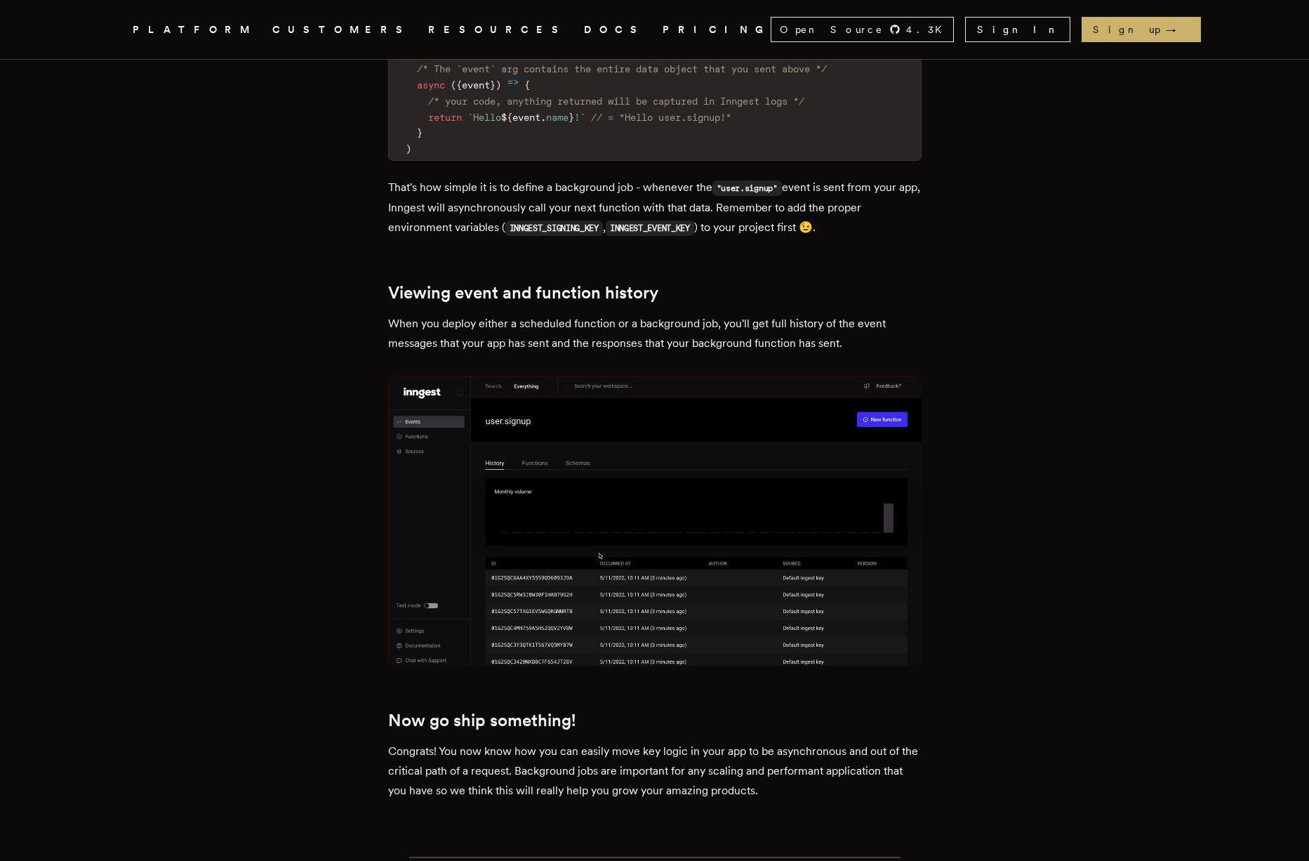 The height and width of the screenshot is (861, 1309). I want to click on span: Open Source, so click(832, 29).